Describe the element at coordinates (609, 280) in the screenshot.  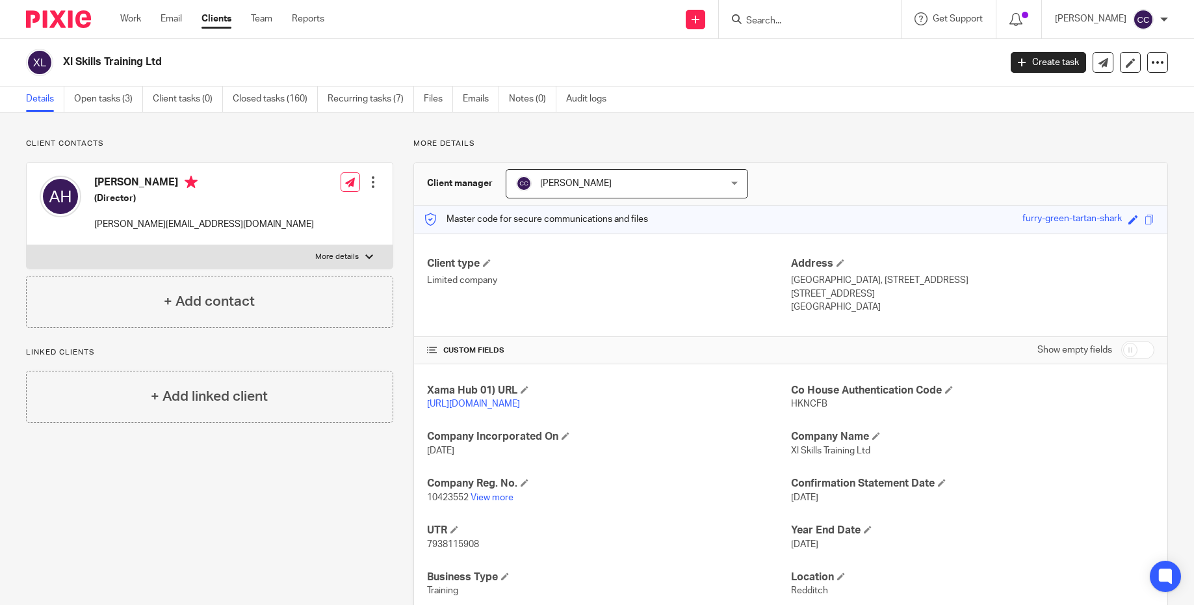
I see `p: Limited company` at that location.